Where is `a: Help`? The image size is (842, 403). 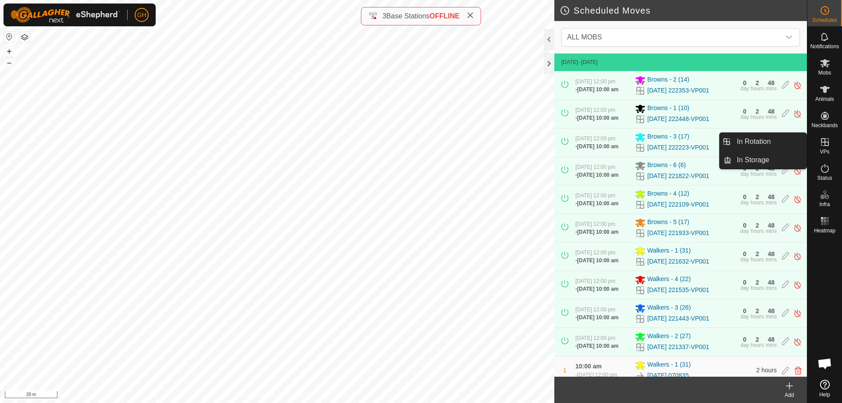 a: Help is located at coordinates (825, 389).